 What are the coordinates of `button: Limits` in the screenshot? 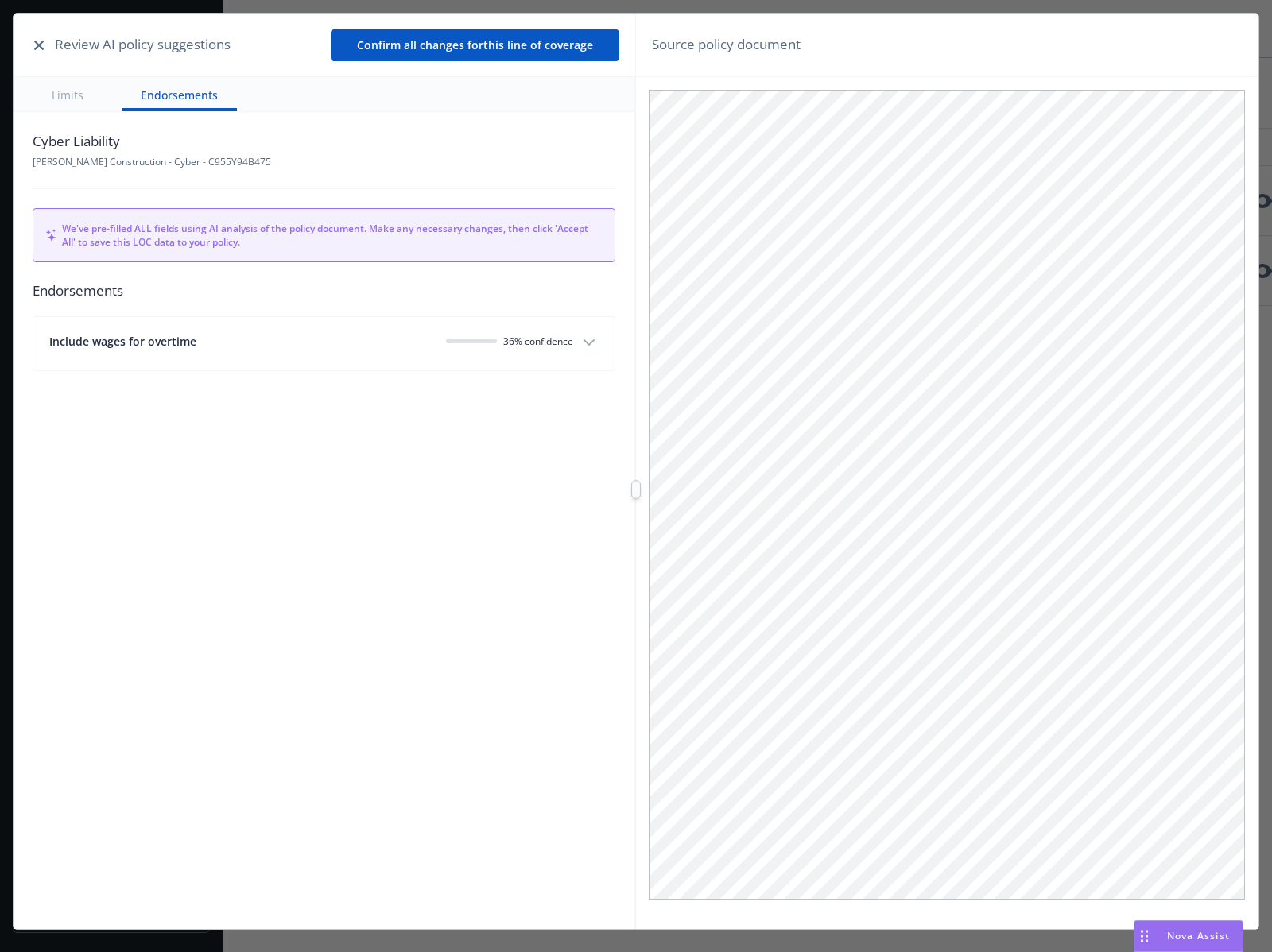 It's located at (67, 94).